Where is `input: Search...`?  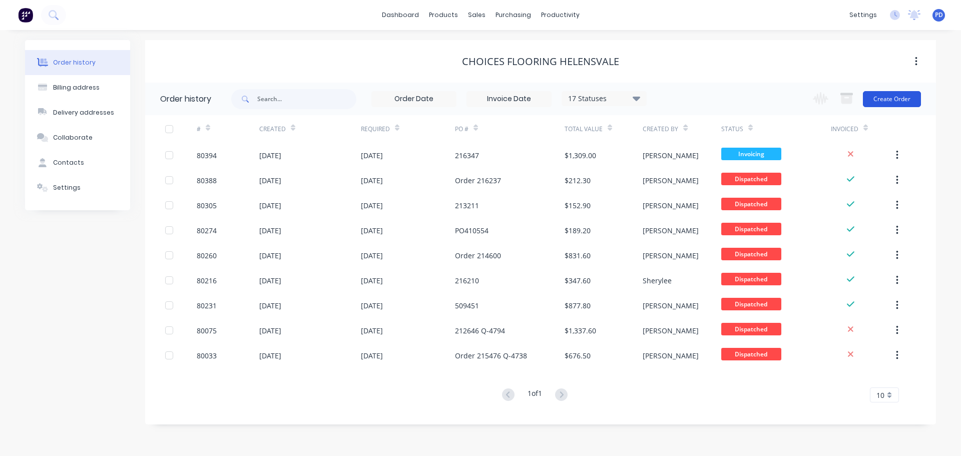
input: Search... is located at coordinates (307, 99).